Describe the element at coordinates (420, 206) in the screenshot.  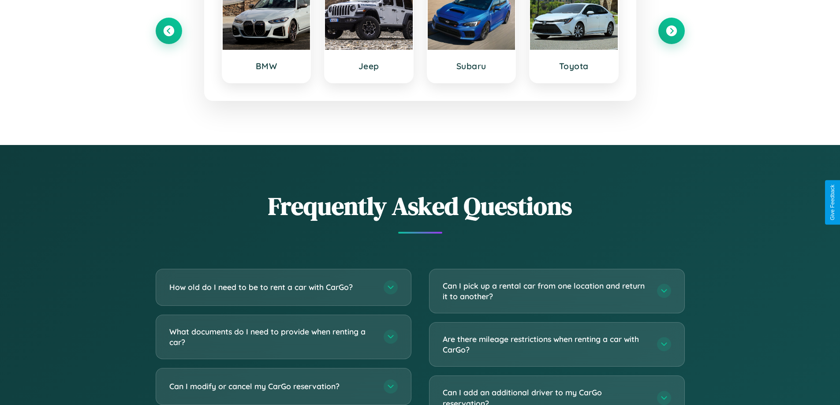
I see `h2: Frequently Asked Questions` at that location.